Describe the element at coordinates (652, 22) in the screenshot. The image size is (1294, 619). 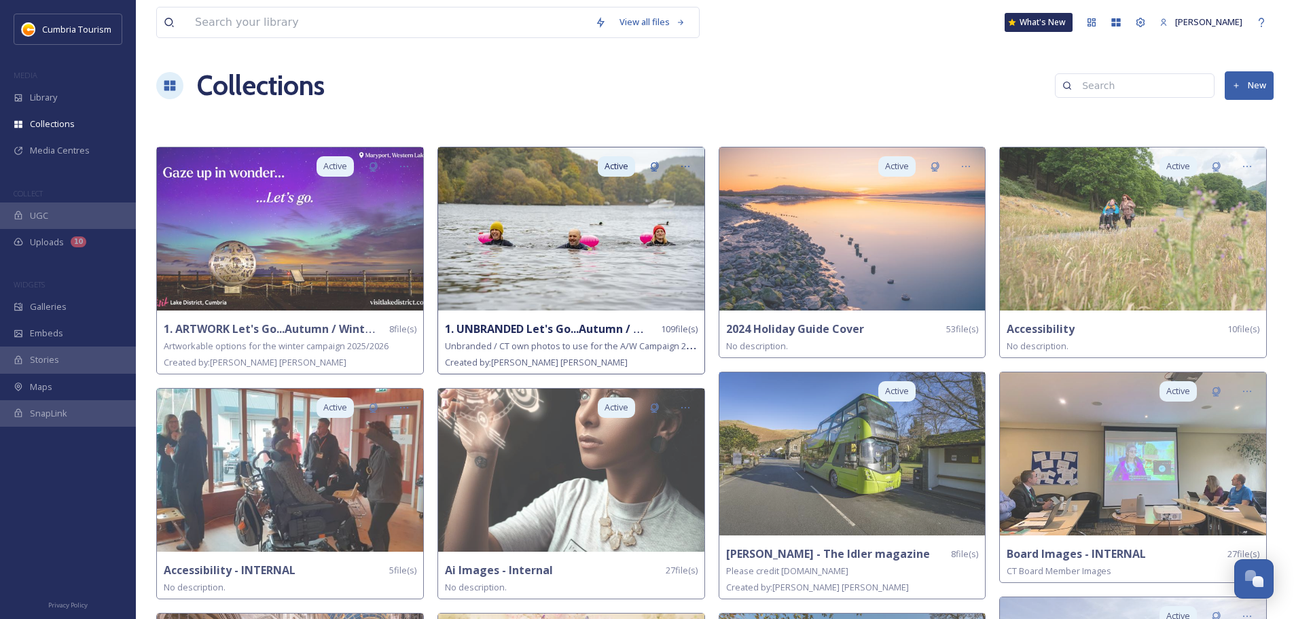
I see `div: View all files` at that location.